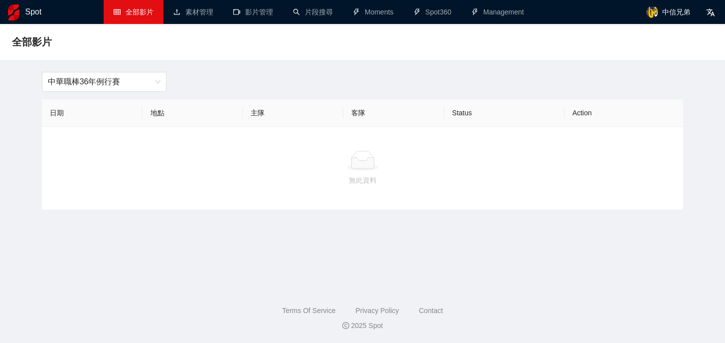 The image size is (725, 343). Describe the element at coordinates (362, 325) in the screenshot. I see `div: 2025 Spot` at that location.